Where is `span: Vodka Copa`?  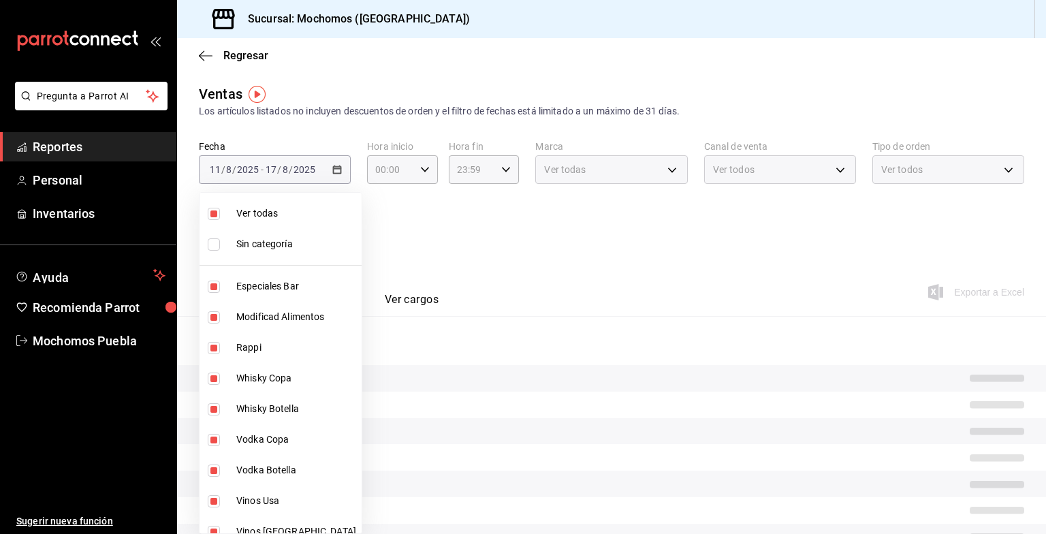
span: Vodka Copa is located at coordinates (296, 439).